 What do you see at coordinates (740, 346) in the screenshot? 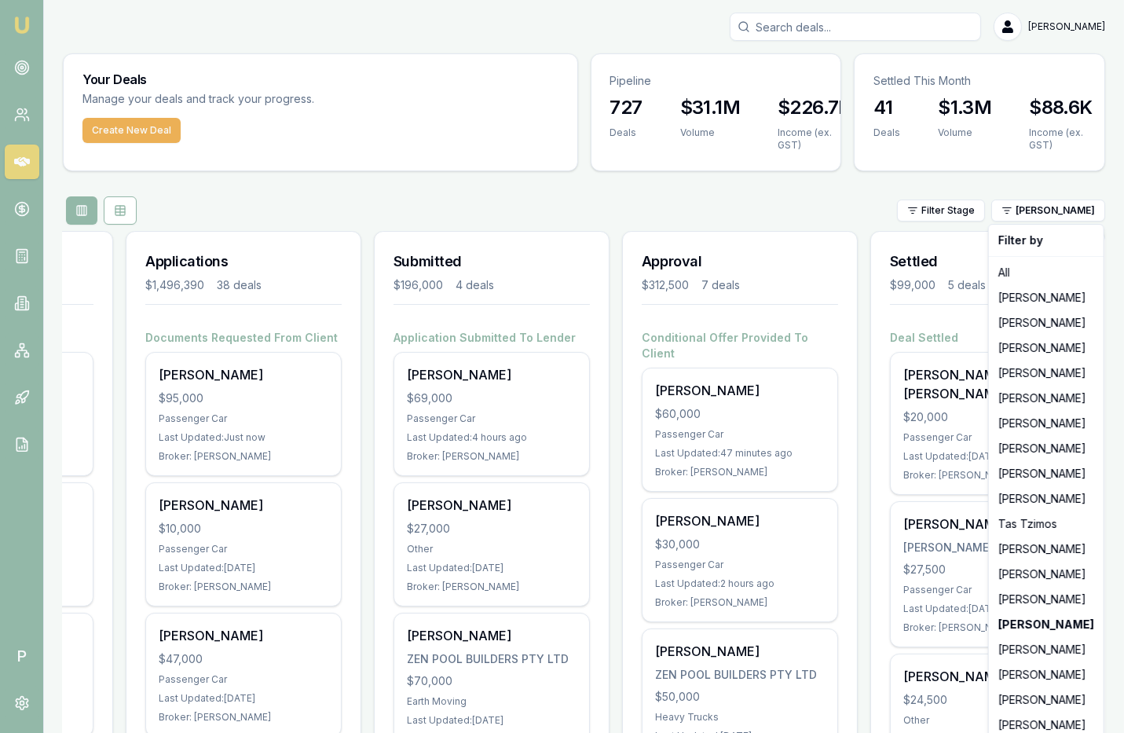
I see `h4: Conditional Offer Provided To Client` at bounding box center [740, 346].